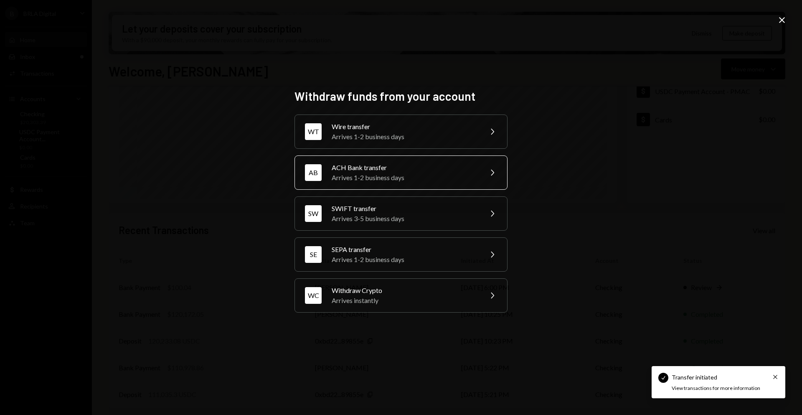  What do you see at coordinates (405, 249) in the screenshot?
I see `div: SEPA transfer` at bounding box center [405, 249].